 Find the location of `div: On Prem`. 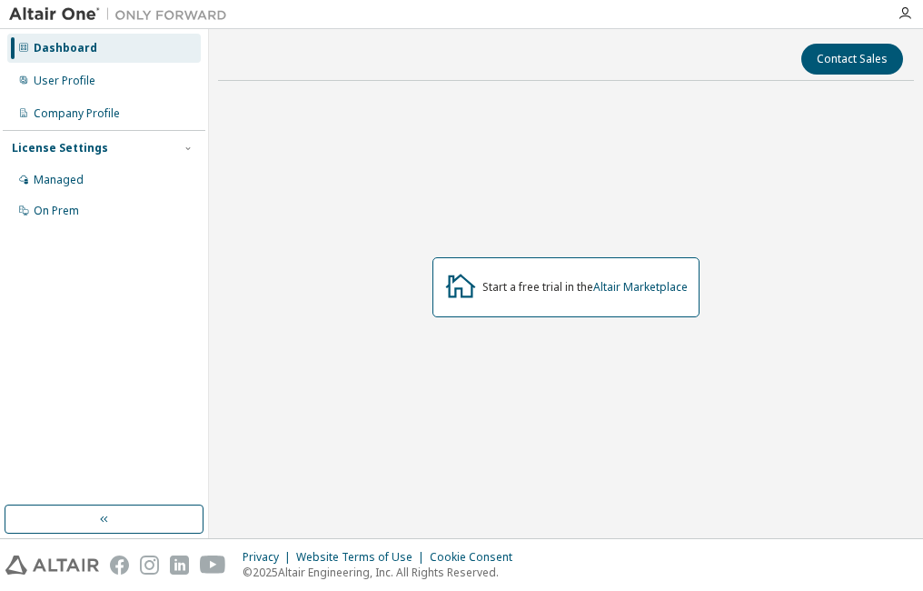

div: On Prem is located at coordinates (56, 211).